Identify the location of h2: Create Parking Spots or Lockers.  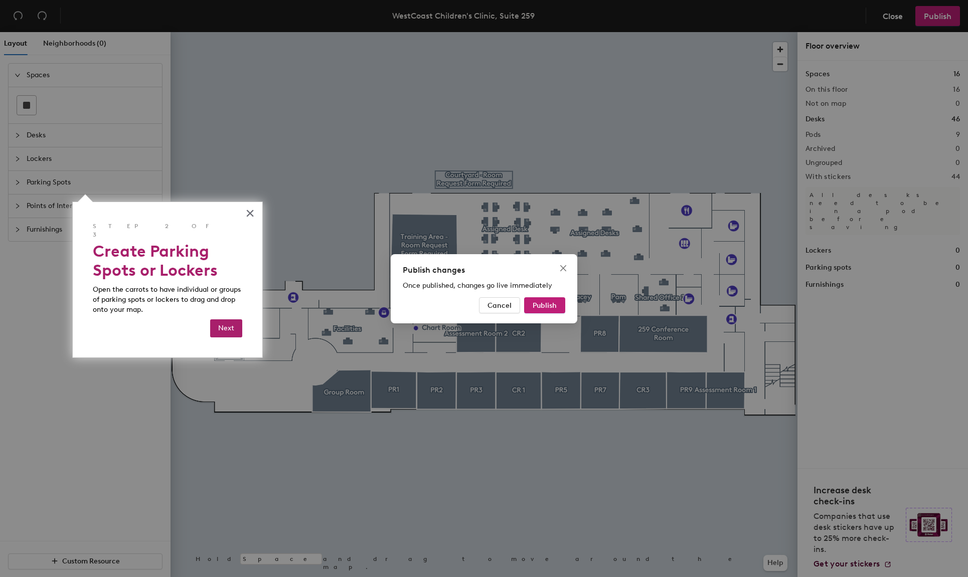
(167, 261).